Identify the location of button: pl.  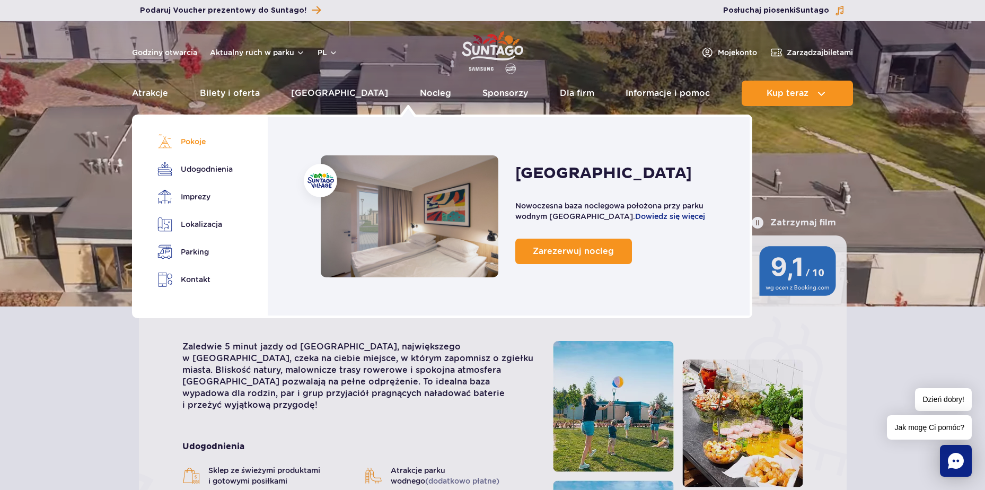
(328, 53).